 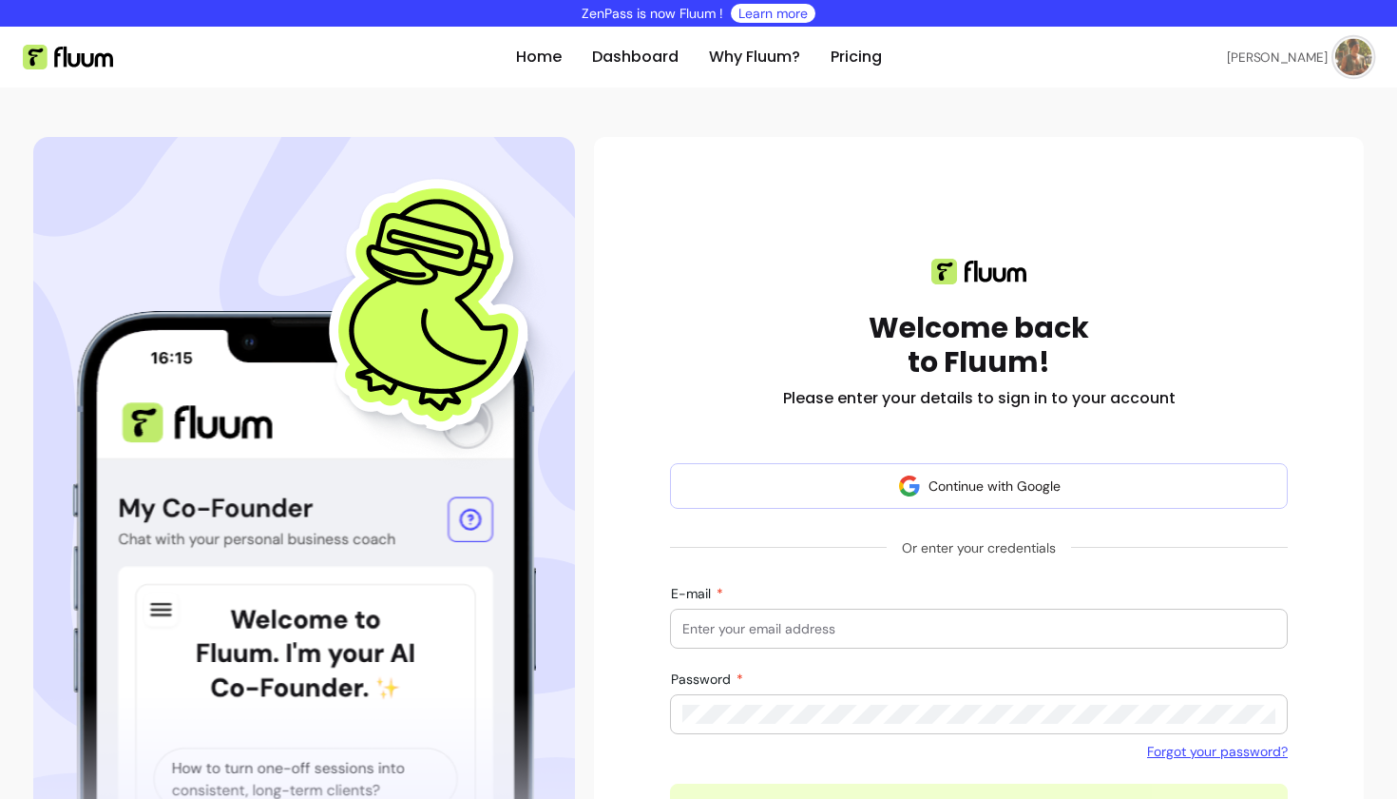 What do you see at coordinates (635, 57) in the screenshot?
I see `a: Dashboard` at bounding box center [635, 57].